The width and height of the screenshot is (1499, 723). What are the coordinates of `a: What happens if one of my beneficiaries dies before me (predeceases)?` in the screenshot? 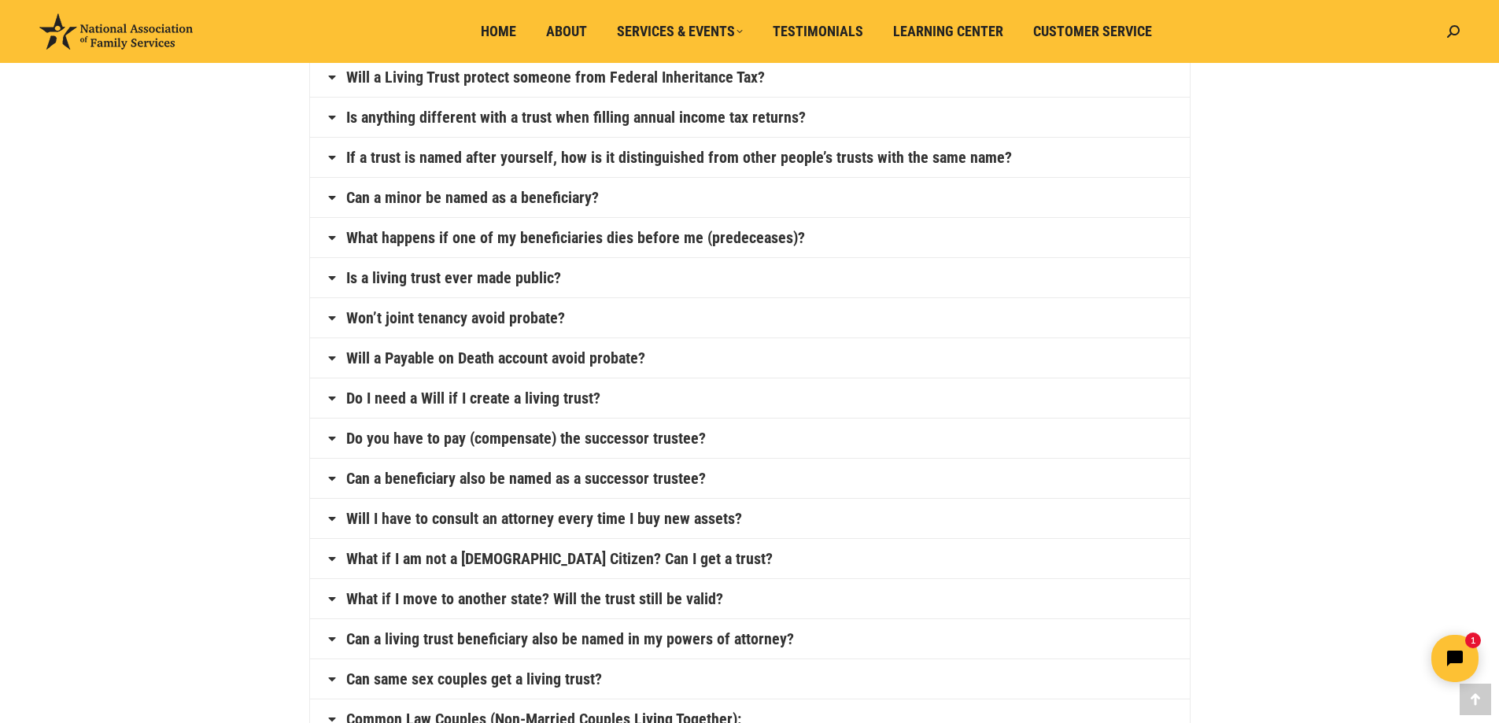 It's located at (575, 238).